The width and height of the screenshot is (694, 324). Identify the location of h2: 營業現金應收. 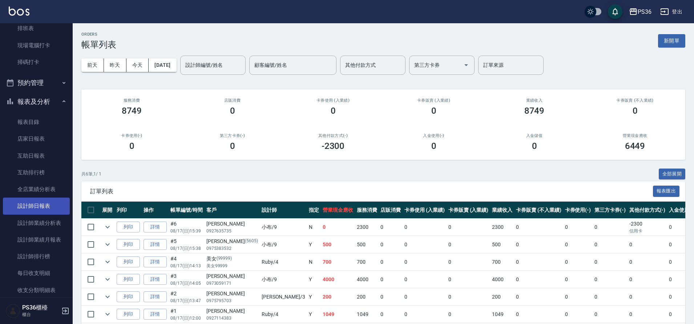
(635, 135).